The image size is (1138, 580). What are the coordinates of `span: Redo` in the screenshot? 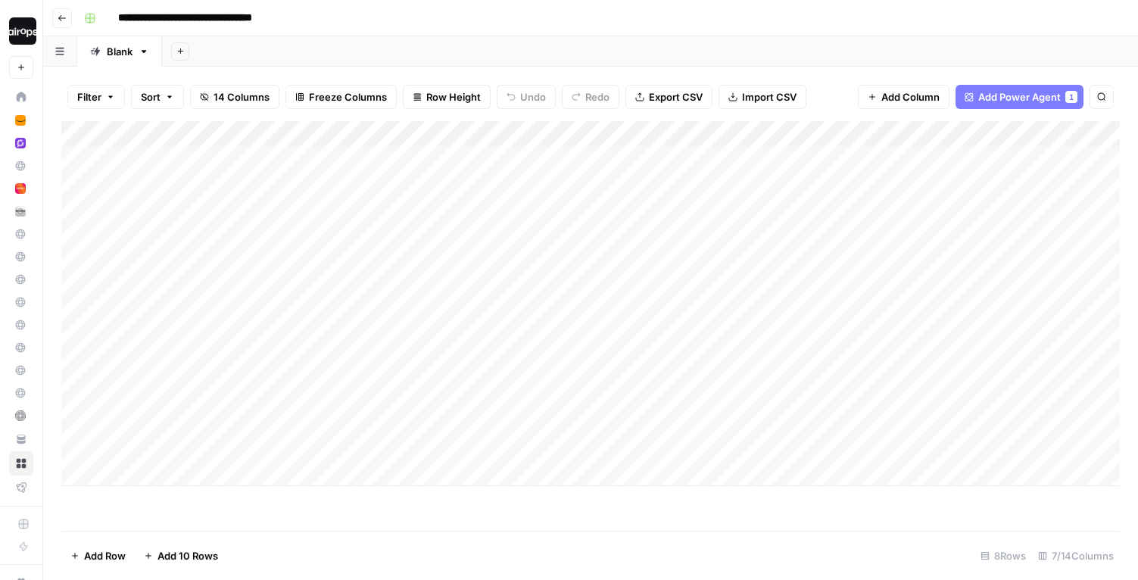 It's located at (598, 97).